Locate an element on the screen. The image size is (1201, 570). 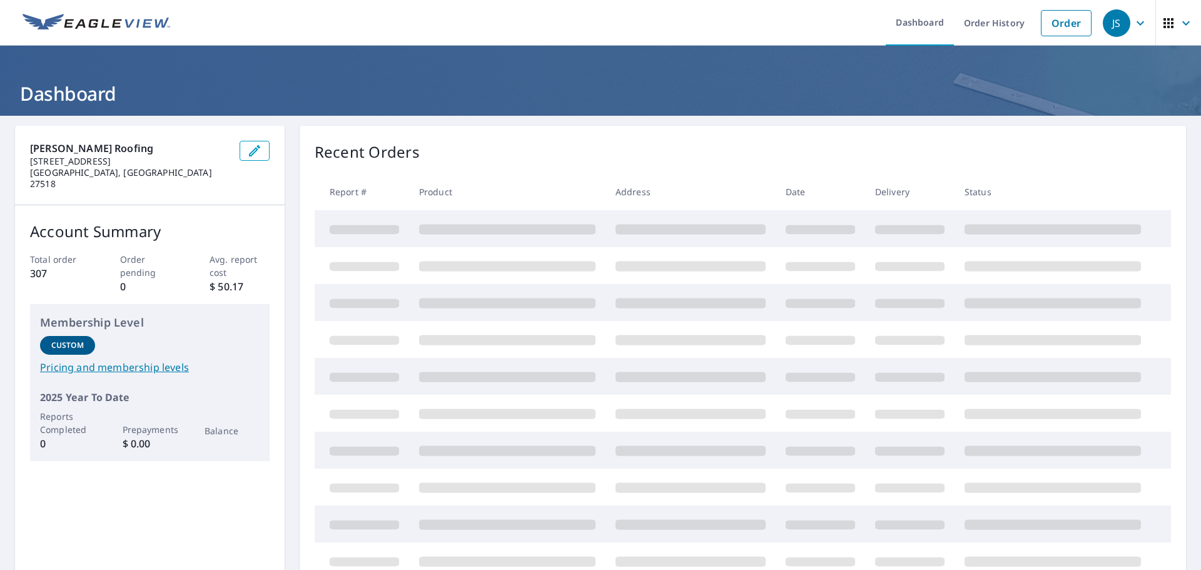
a: Order is located at coordinates (1066, 23).